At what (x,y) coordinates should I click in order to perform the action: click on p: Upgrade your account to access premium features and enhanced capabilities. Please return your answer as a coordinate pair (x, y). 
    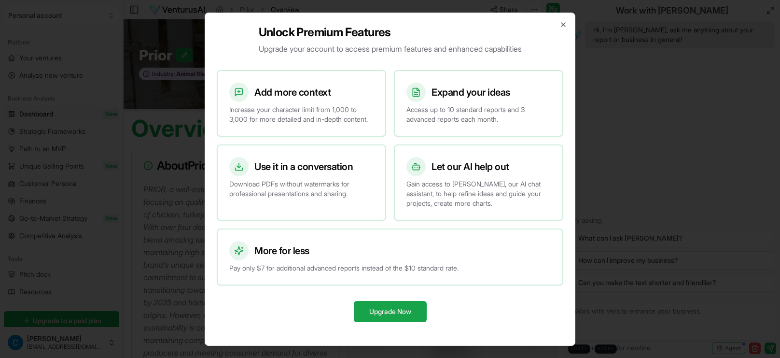
    Looking at the image, I should click on (390, 49).